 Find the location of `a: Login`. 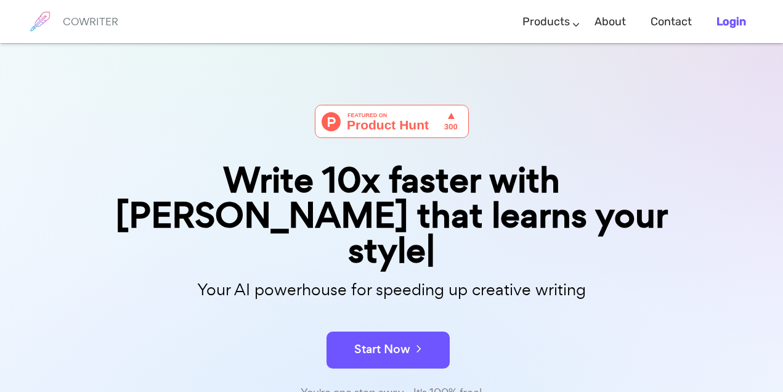

a: Login is located at coordinates (731, 22).